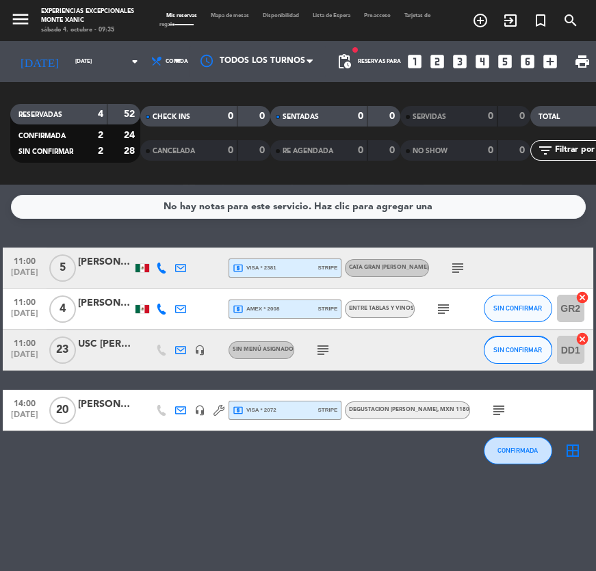 This screenshot has width=596, height=571. What do you see at coordinates (355, 50) in the screenshot?
I see `span: fiber_manual_record` at bounding box center [355, 50].